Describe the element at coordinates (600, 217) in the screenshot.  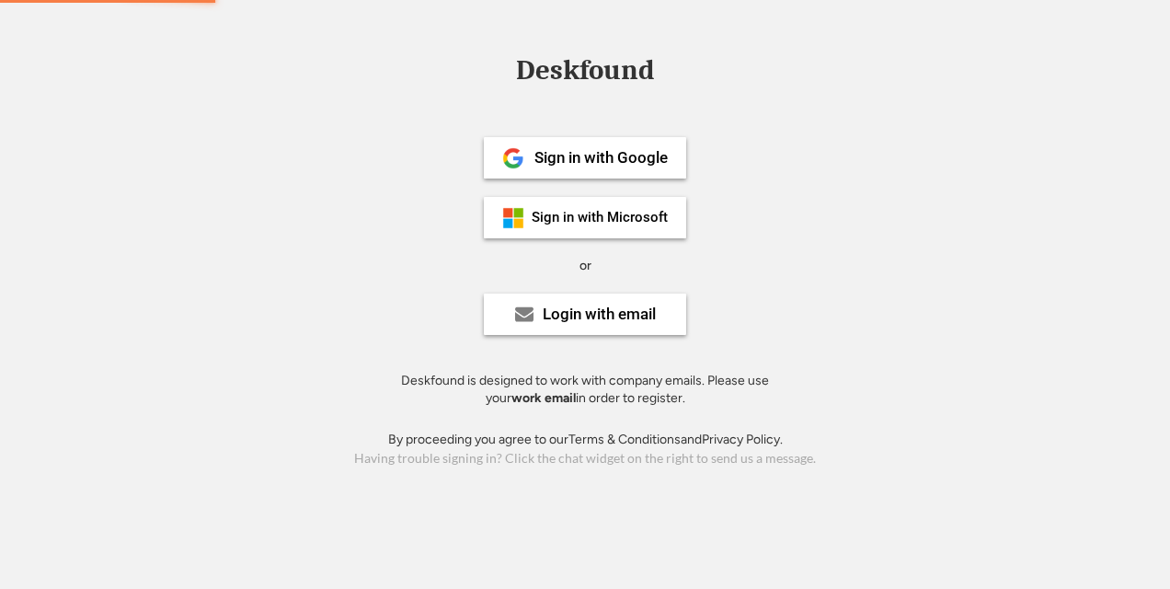
I see `div: Sign in with Microsoft` at that location.